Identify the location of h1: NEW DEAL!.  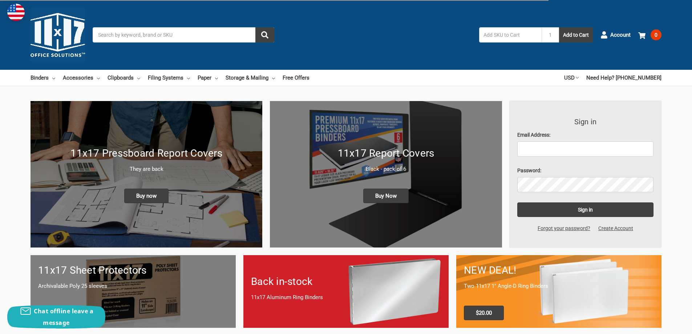
(559, 270).